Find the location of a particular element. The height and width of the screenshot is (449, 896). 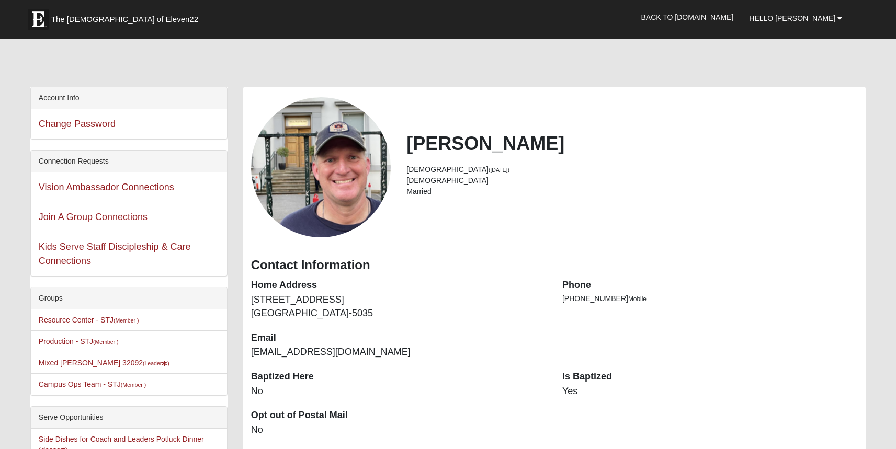

span: Mobile is located at coordinates (637, 299).